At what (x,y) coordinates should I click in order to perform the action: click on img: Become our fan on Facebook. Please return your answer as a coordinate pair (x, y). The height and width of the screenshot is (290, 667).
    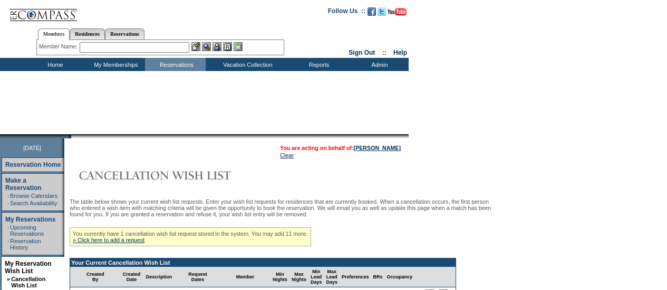
    Looking at the image, I should click on (371, 12).